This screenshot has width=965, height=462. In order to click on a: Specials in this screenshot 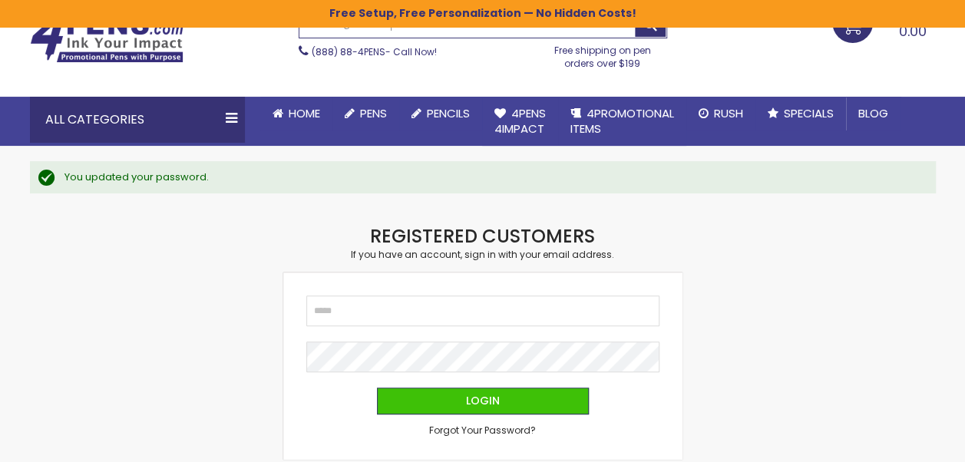, I will do `click(800, 114)`.